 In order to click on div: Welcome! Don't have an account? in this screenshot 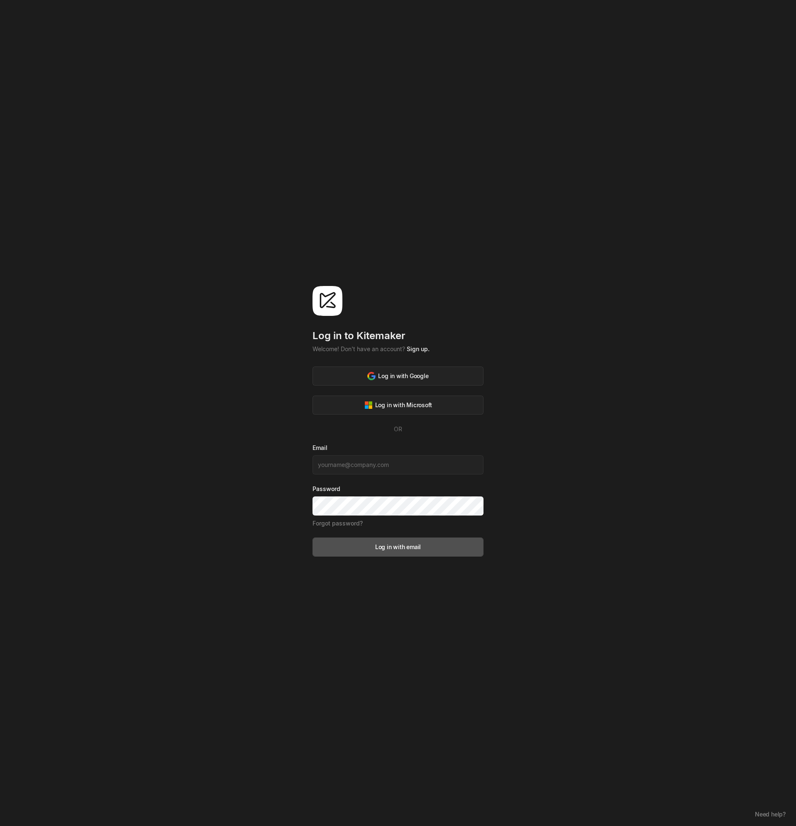, I will do `click(398, 348)`.